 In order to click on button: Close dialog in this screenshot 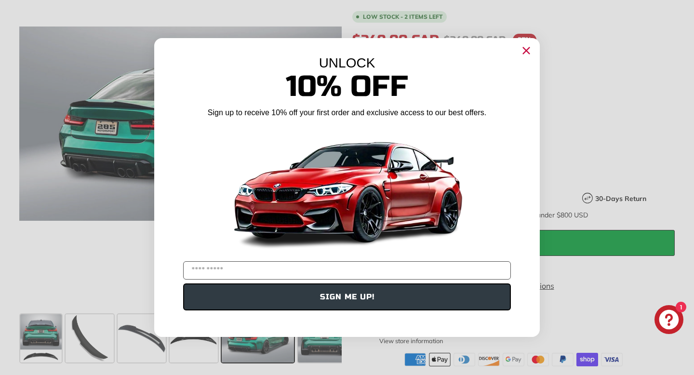, I will do `click(527, 51)`.